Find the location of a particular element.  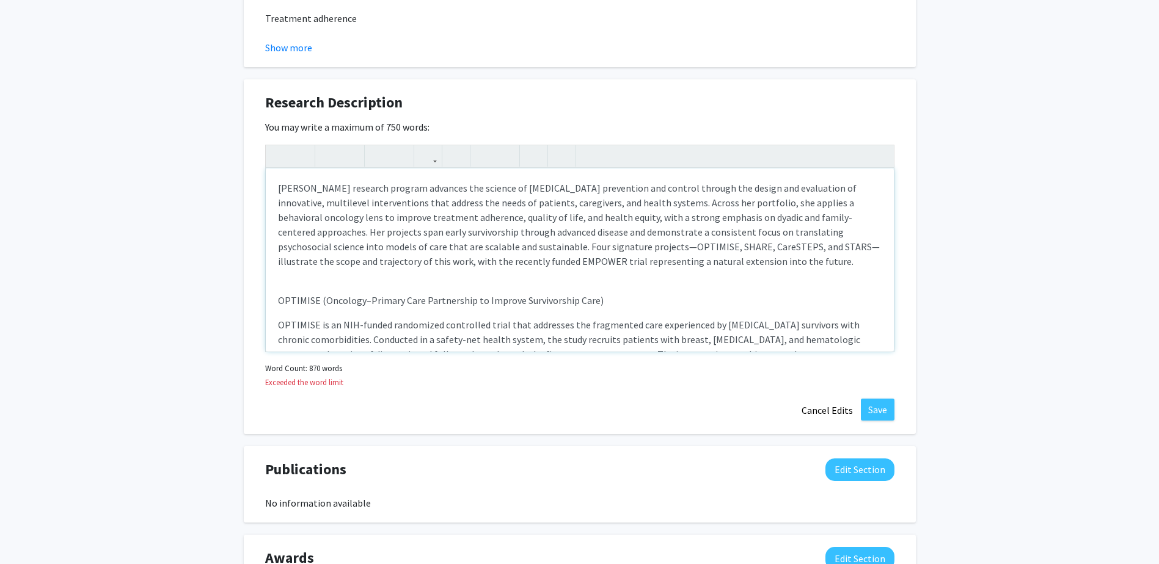

button: Edit Publications is located at coordinates (860, 470).